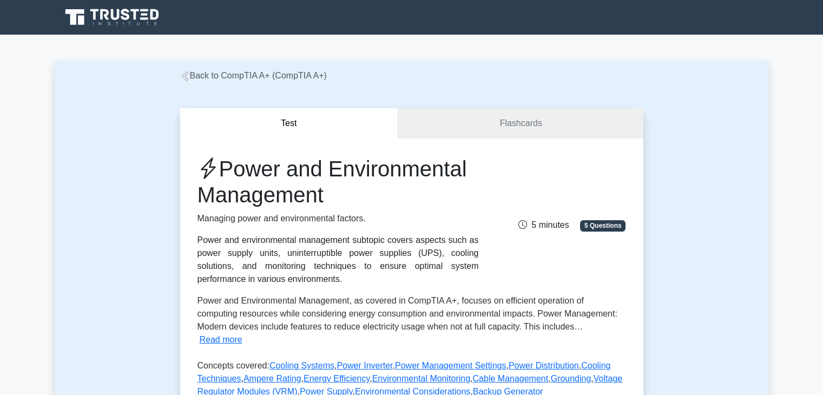  Describe the element at coordinates (221, 340) in the screenshot. I see `button: Read more` at that location.